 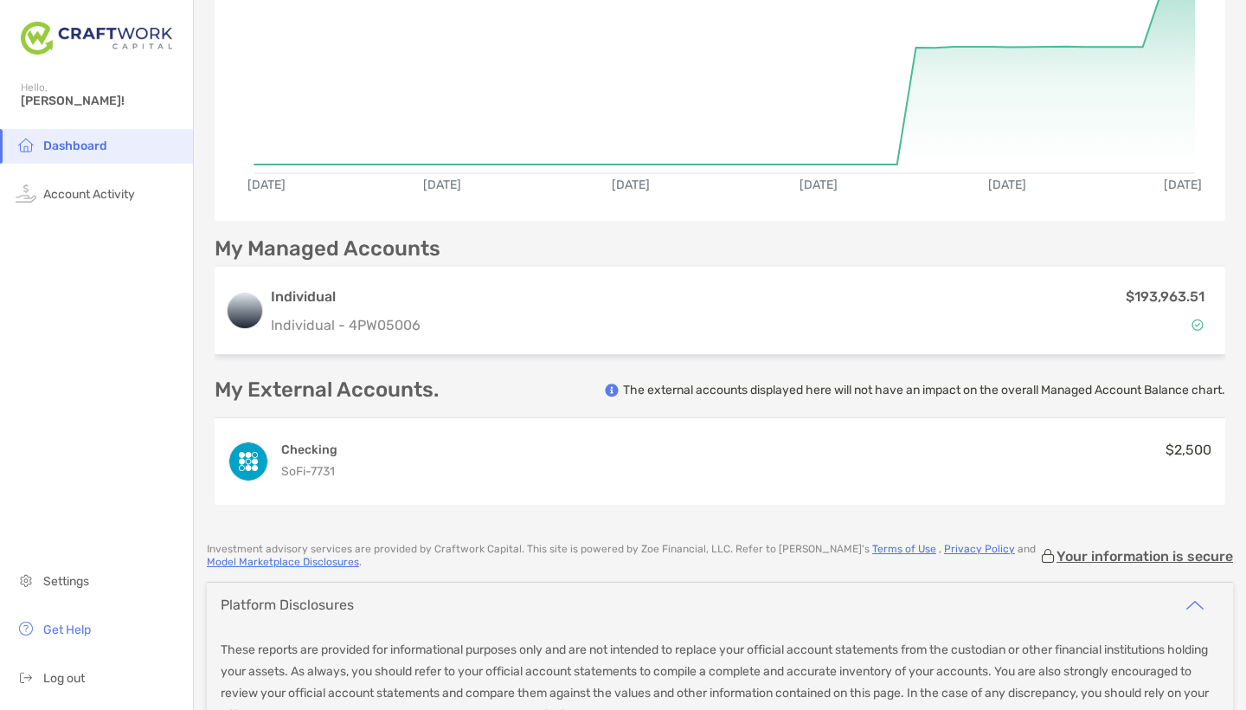 I want to click on a: Privacy Policy, so click(x=980, y=549).